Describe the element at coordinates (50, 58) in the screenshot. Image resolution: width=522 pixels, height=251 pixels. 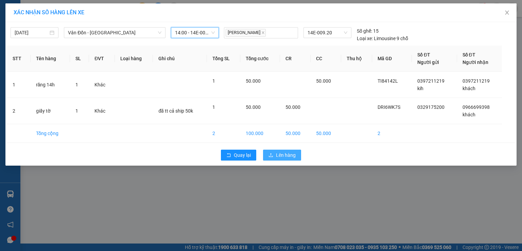
I see `th: Tên hàng` at that location.